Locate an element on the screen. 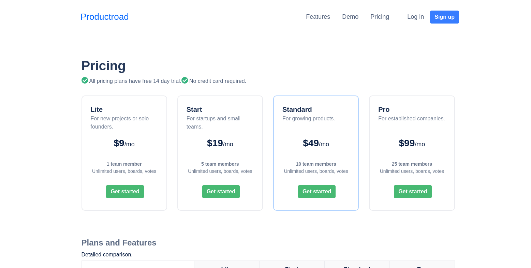 The height and width of the screenshot is (268, 531). div: All pricing plans have free 14 day trial. No credit card required. is located at coordinates (268, 81).